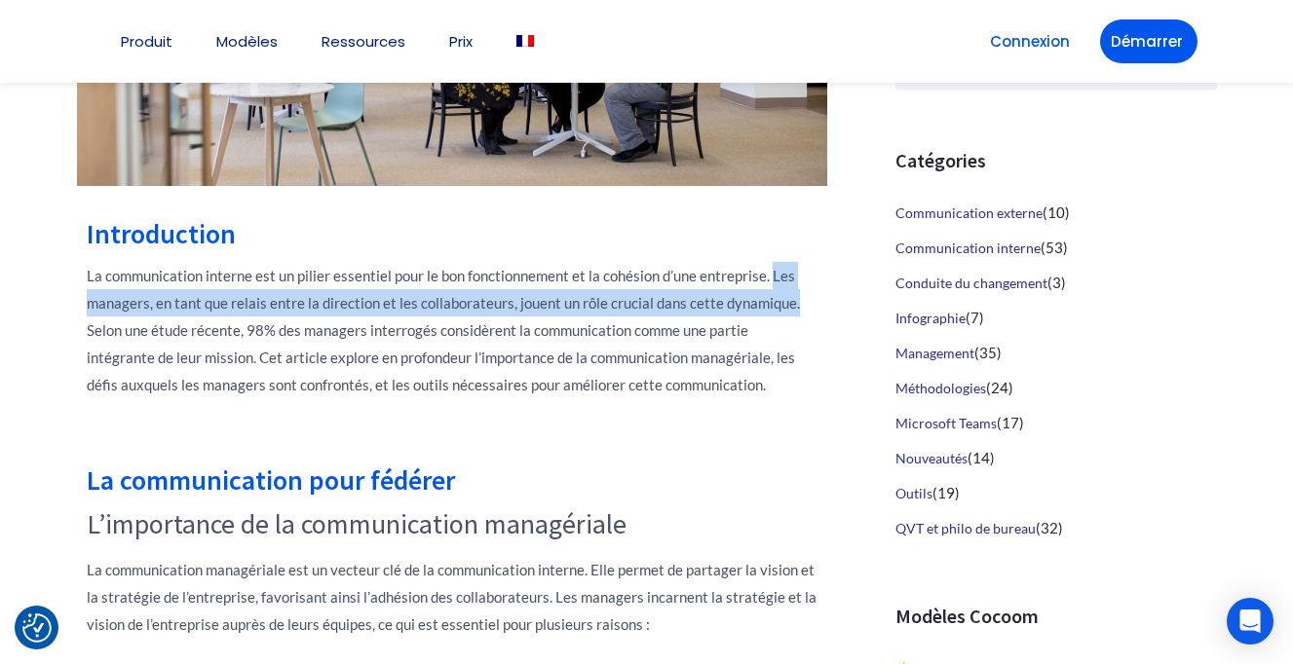 This screenshot has height=664, width=1293. What do you see at coordinates (1056, 284) in the screenshot?
I see `li: (3)` at bounding box center [1056, 284].